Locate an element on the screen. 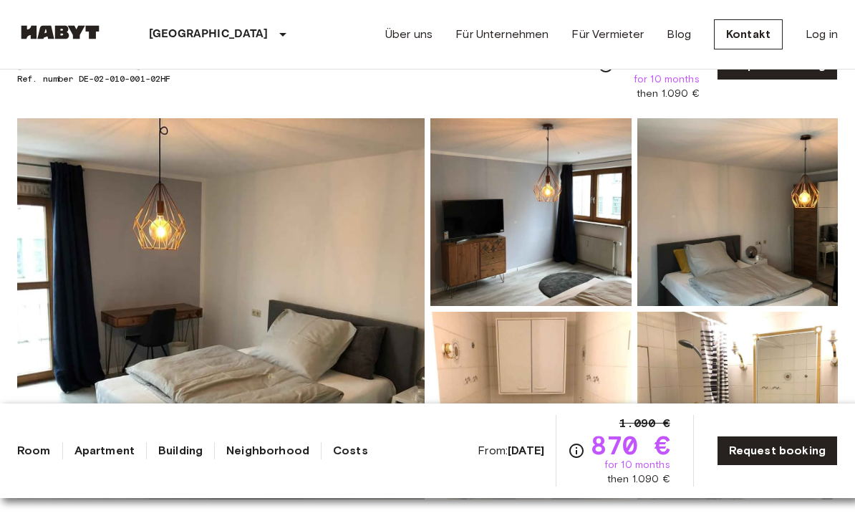 Image resolution: width=855 pixels, height=521 pixels. a: Room is located at coordinates (34, 451).